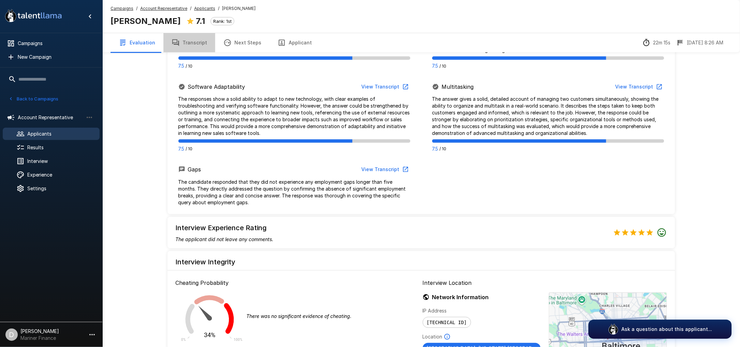 This screenshot has height=347, width=740. Describe the element at coordinates (223, 21) in the screenshot. I see `span: Rank: 1st` at that location.